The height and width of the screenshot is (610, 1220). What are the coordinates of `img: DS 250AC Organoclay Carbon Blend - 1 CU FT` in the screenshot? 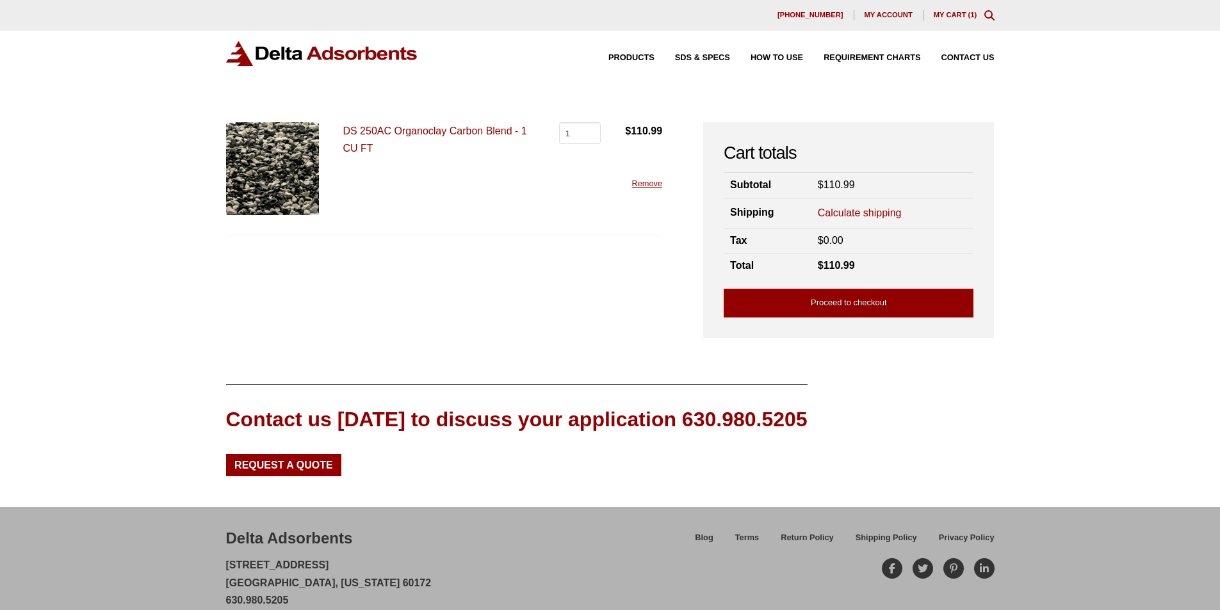 It's located at (272, 168).